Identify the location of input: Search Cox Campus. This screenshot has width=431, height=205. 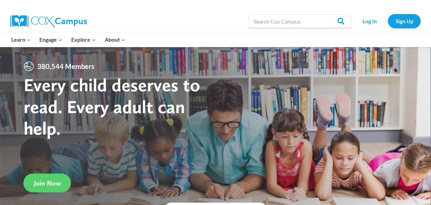
(300, 21).